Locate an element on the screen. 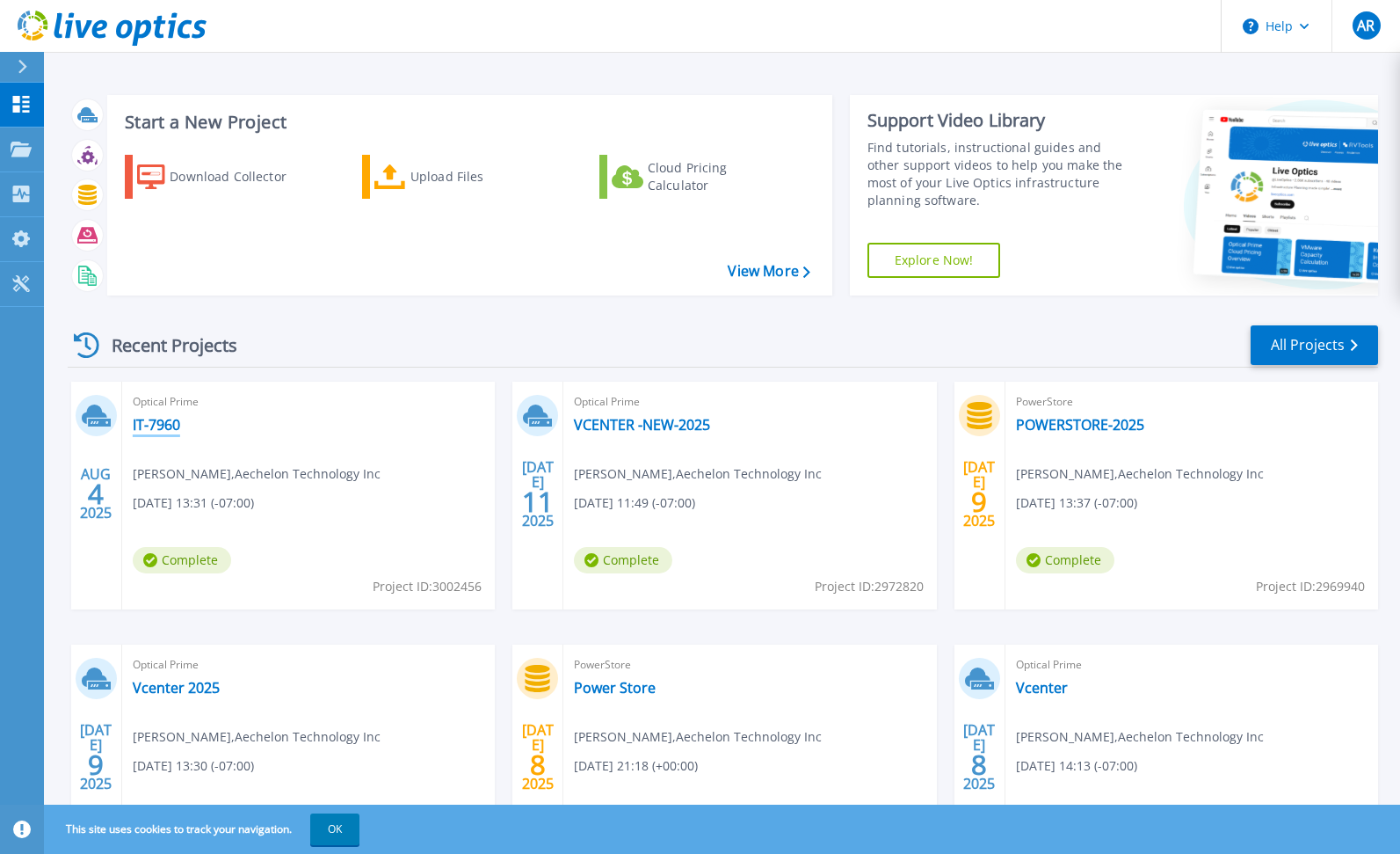 The height and width of the screenshot is (854, 1400). a: Vcenter 2025 is located at coordinates (176, 688).